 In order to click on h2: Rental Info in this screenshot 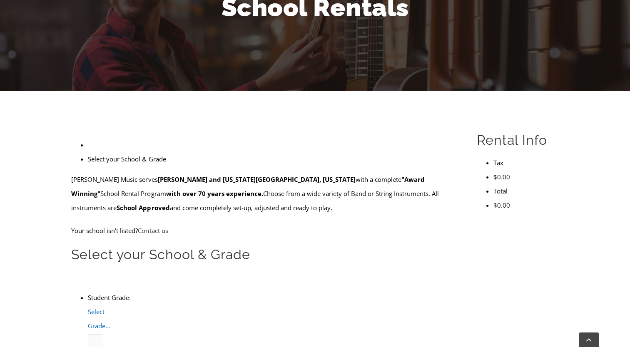, I will do `click(518, 140)`.